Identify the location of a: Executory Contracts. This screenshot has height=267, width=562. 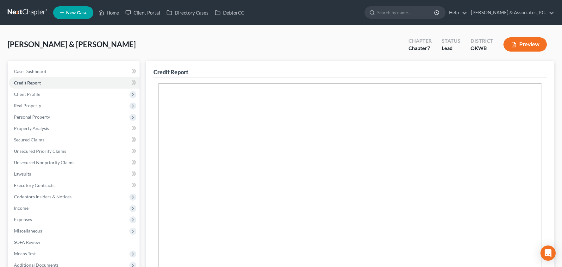
(74, 185).